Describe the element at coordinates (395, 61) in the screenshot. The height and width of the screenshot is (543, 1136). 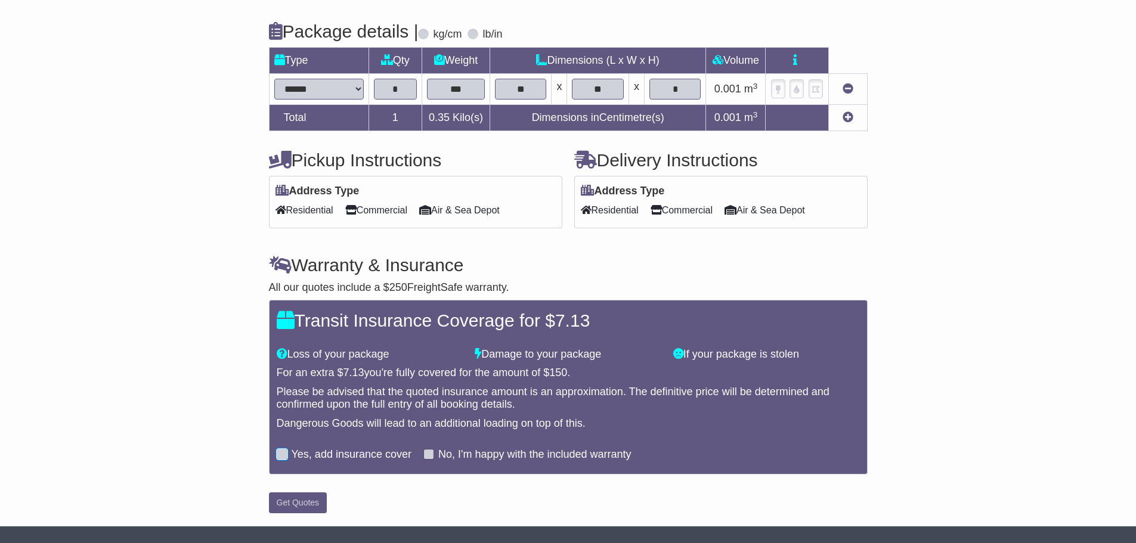
I see `td: Qty` at that location.